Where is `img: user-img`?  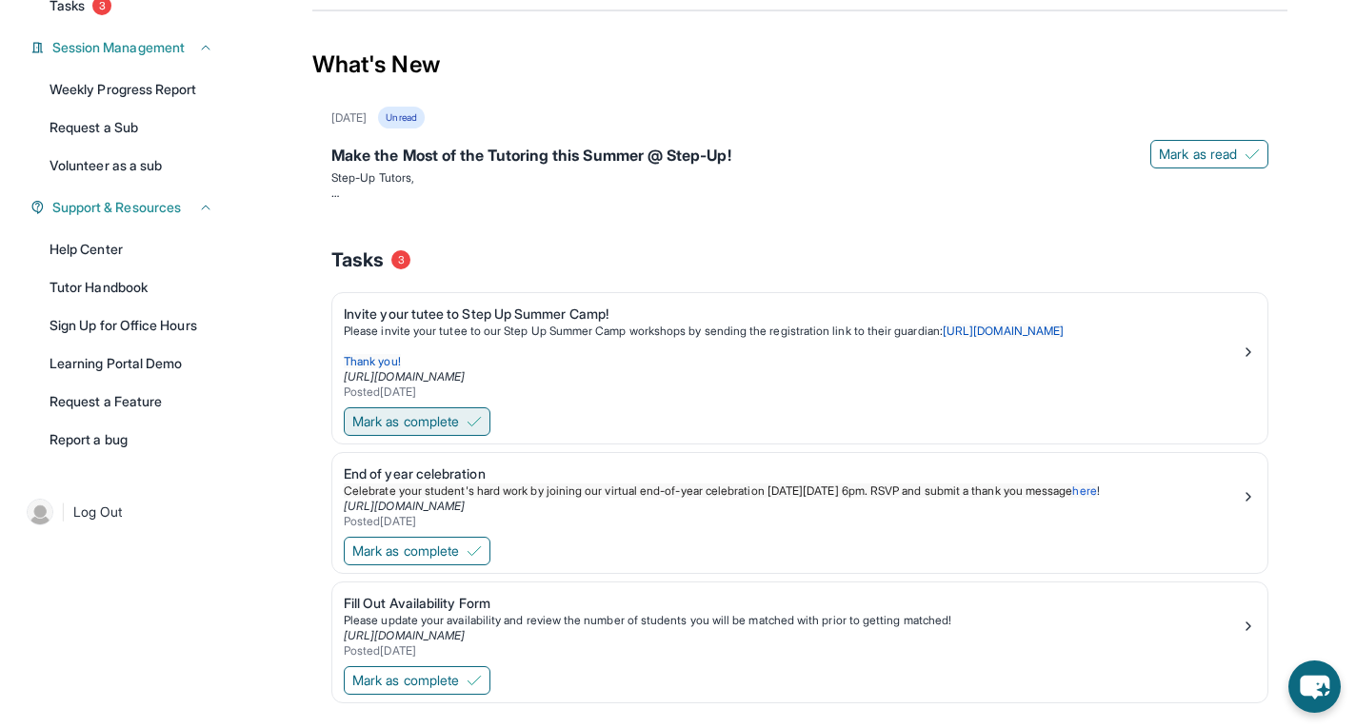
img: user-img is located at coordinates (40, 512).